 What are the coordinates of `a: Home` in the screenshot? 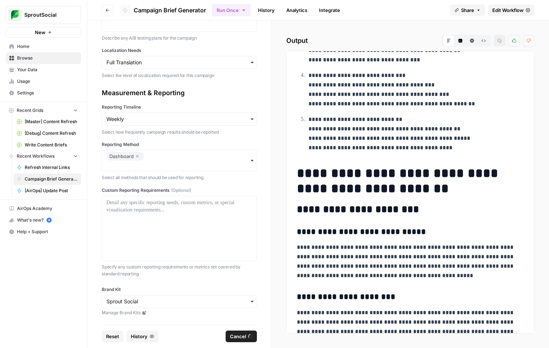 It's located at (43, 46).